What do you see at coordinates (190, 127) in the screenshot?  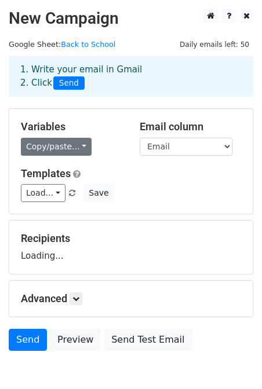 I see `h5: Email column` at bounding box center [190, 127].